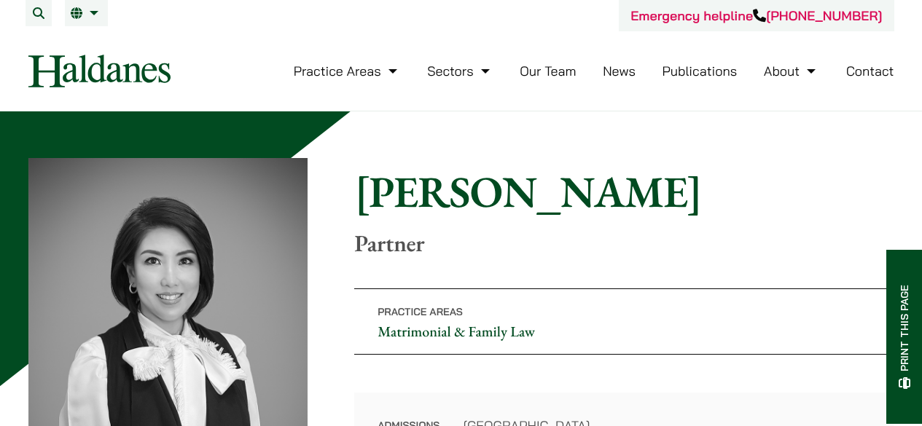 The height and width of the screenshot is (426, 922). I want to click on img: Logo of Haldanes, so click(99, 71).